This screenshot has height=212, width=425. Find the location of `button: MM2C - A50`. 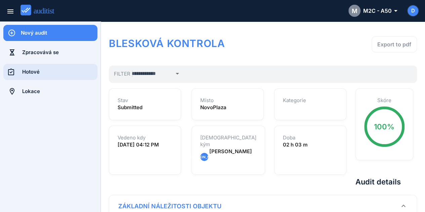

button: MM2C - A50 is located at coordinates (372, 11).